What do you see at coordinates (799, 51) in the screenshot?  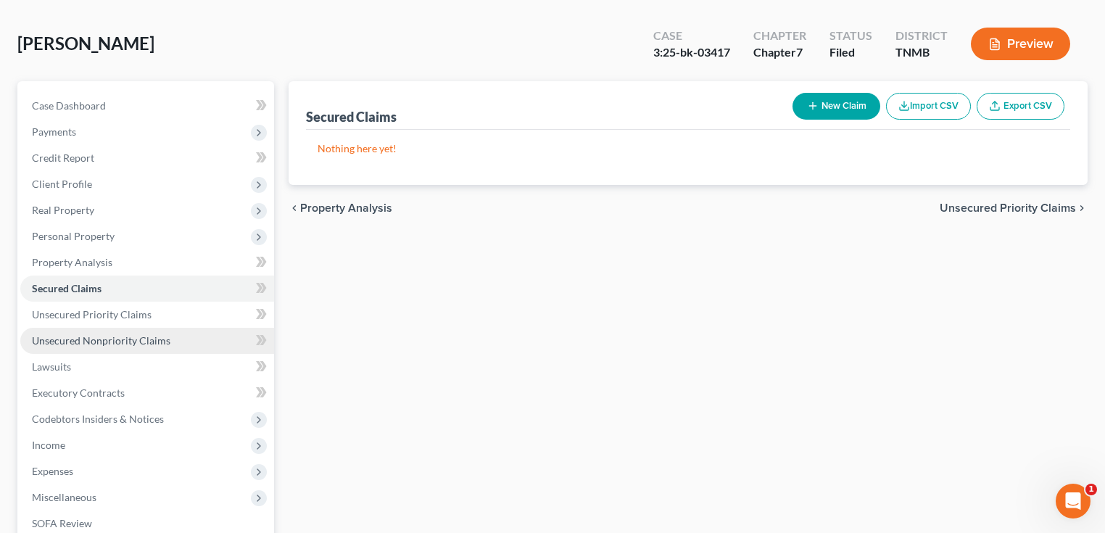 I see `span: 7` at bounding box center [799, 51].